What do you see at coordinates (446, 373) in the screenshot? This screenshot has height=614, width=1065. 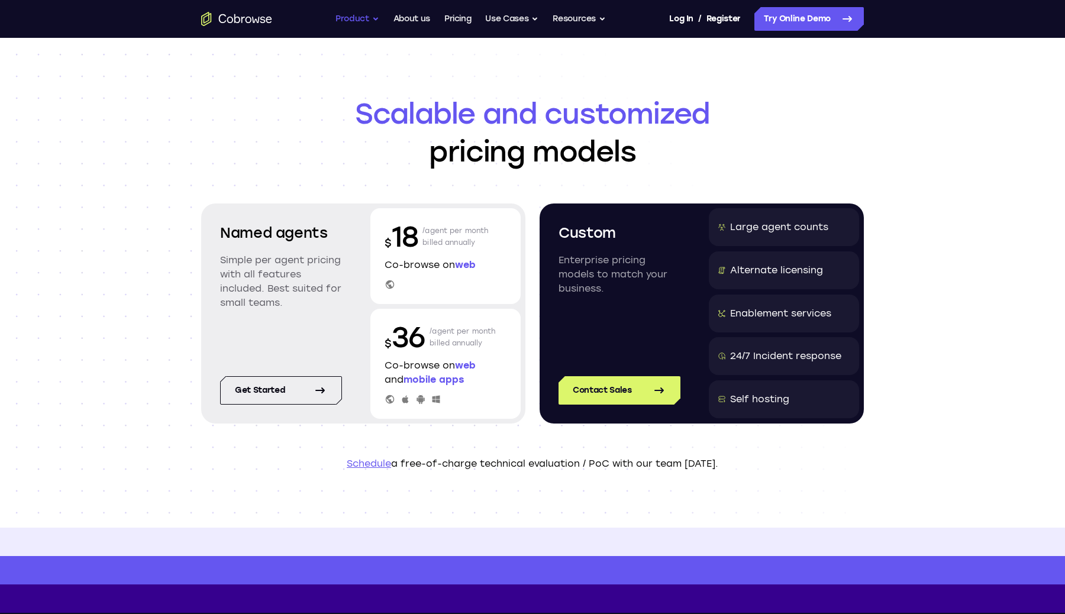 I see `p: Co-browse on and` at bounding box center [446, 373].